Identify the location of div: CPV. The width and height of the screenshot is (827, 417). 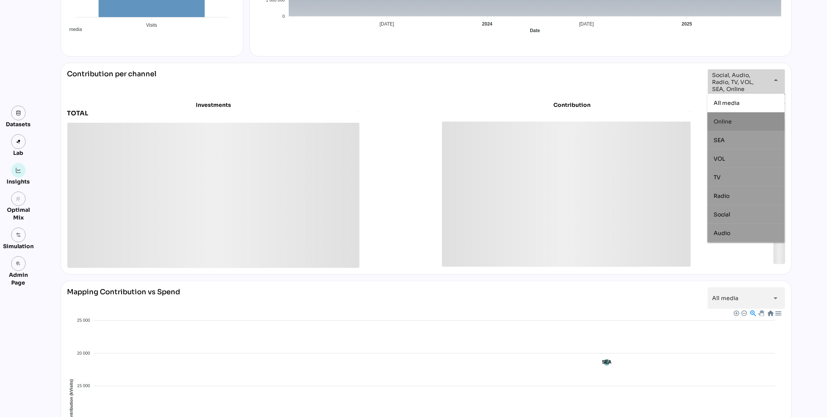
(780, 105).